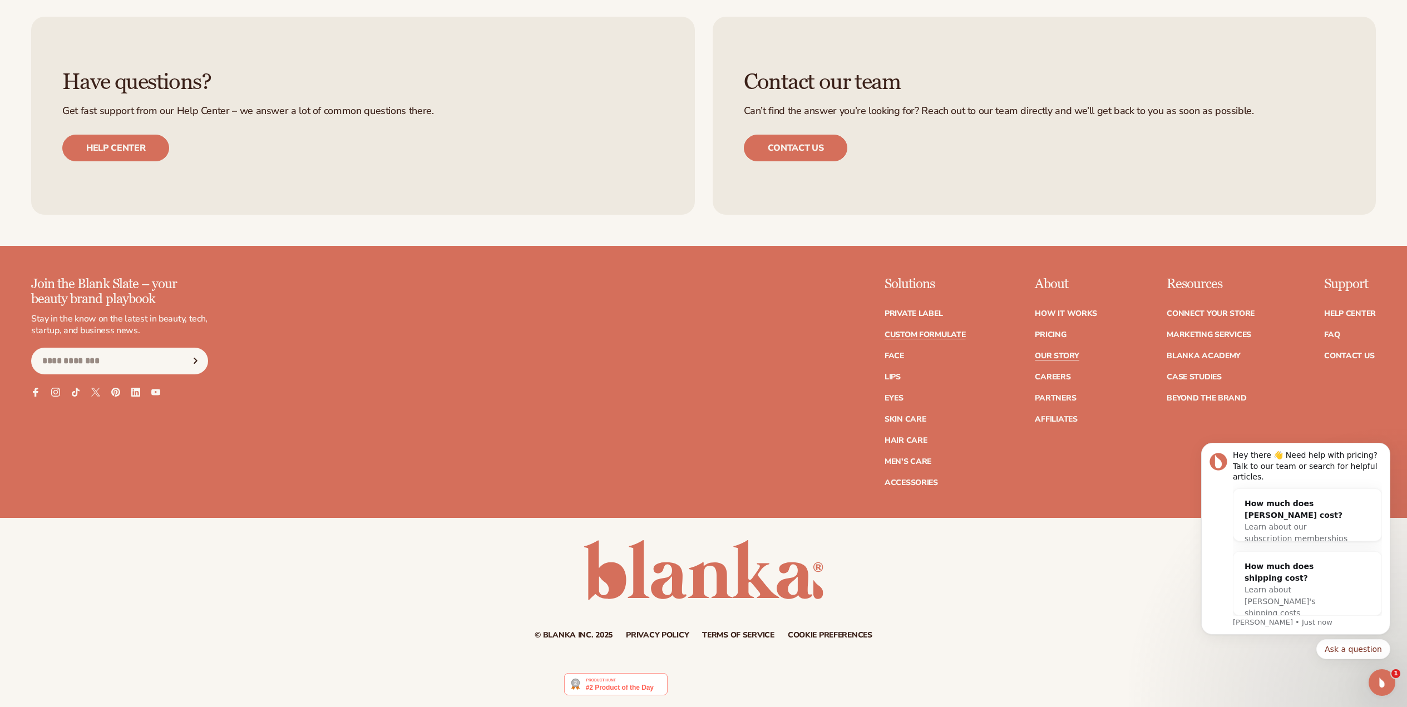 This screenshot has width=1407, height=707. What do you see at coordinates (908, 462) in the screenshot?
I see `a: Men's Care` at bounding box center [908, 462].